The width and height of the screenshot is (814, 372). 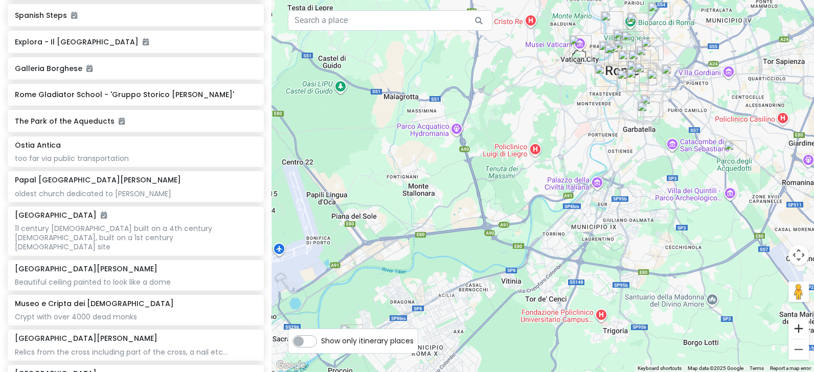 I want to click on div: Vatican City, so click(x=580, y=47).